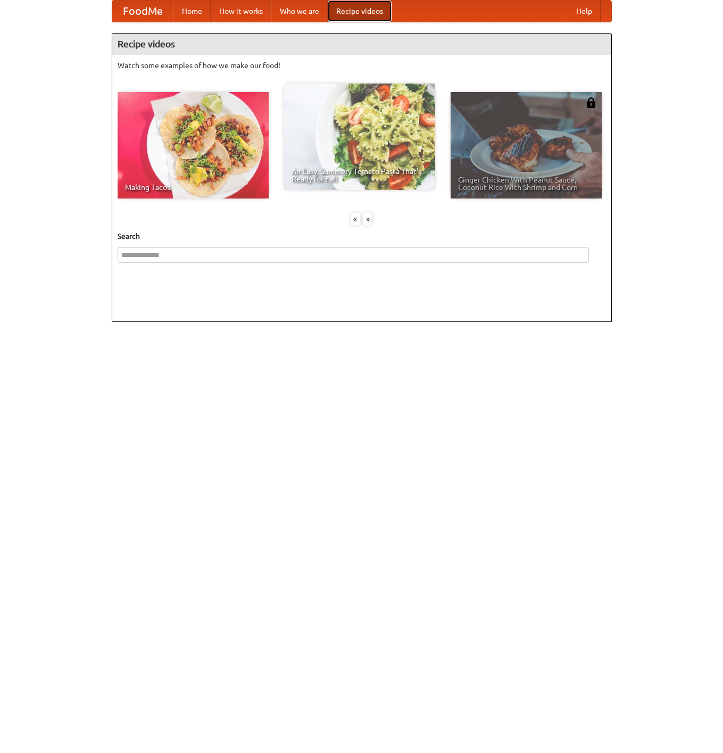 The width and height of the screenshot is (723, 753). Describe the element at coordinates (362, 236) in the screenshot. I see `h5: Search` at that location.